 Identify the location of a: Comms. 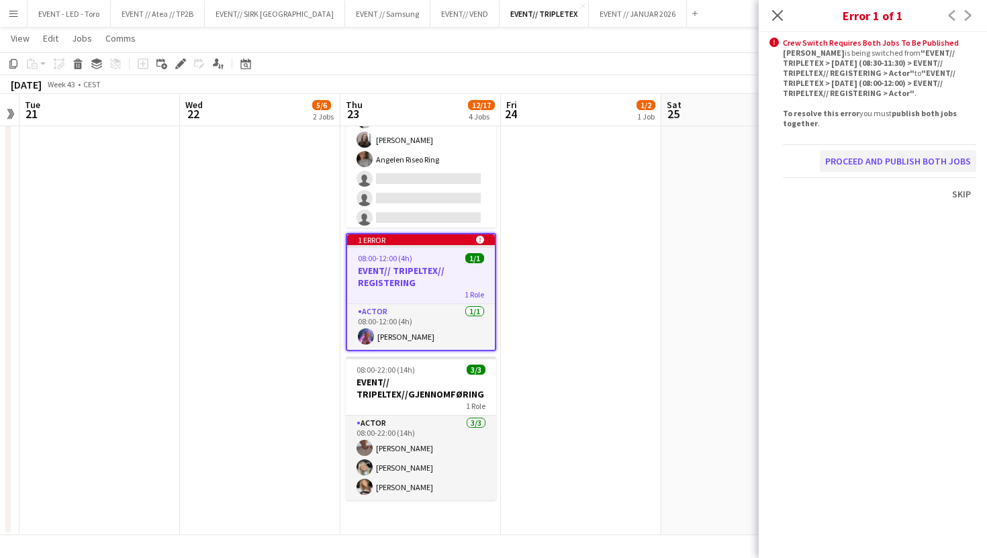
(120, 38).